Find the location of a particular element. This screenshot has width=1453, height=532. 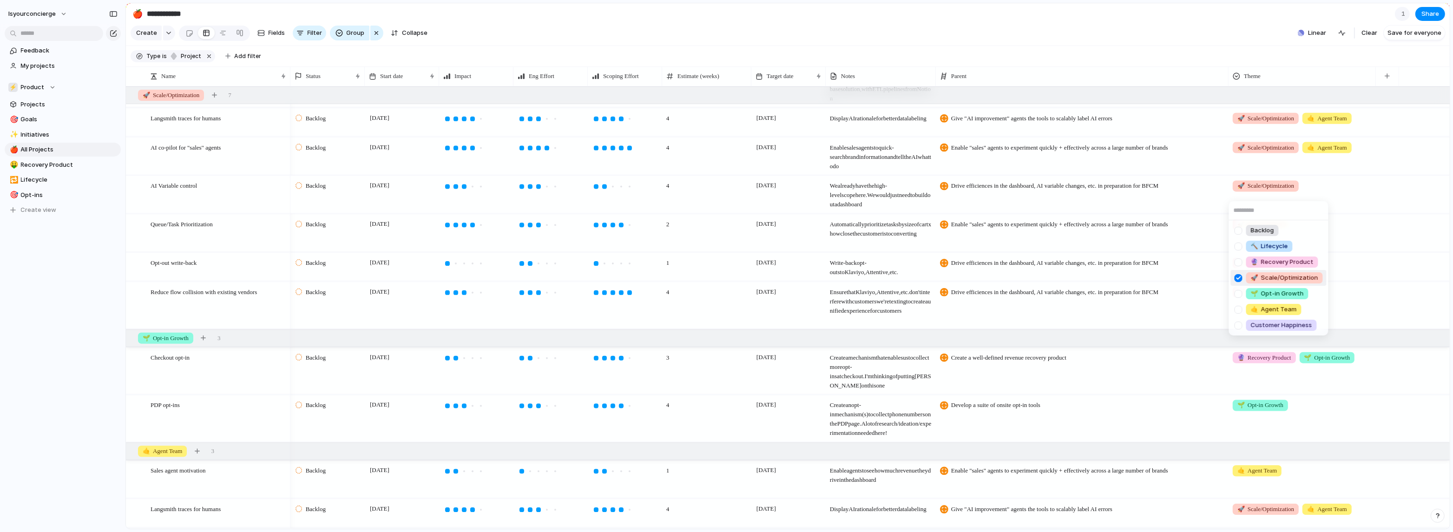

span: Backlog is located at coordinates (1263, 231).